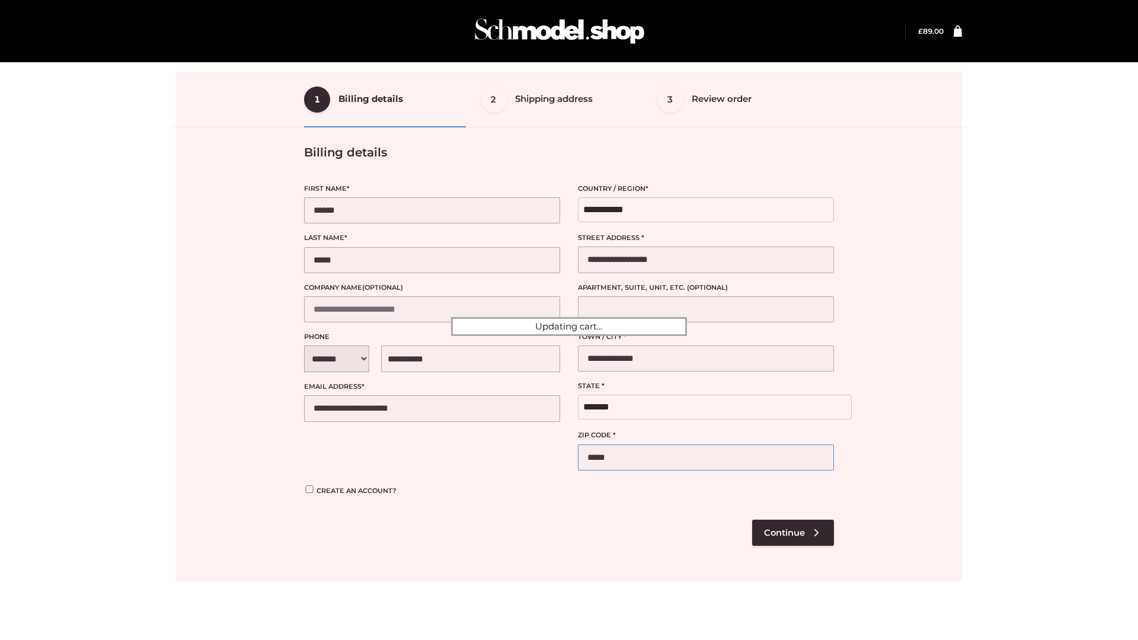  I want to click on div: Updating cart..., so click(569, 327).